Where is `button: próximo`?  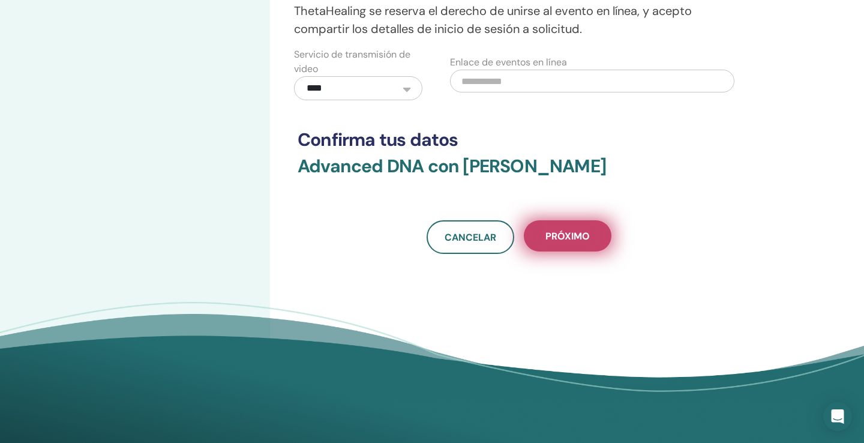 button: próximo is located at coordinates (568, 236).